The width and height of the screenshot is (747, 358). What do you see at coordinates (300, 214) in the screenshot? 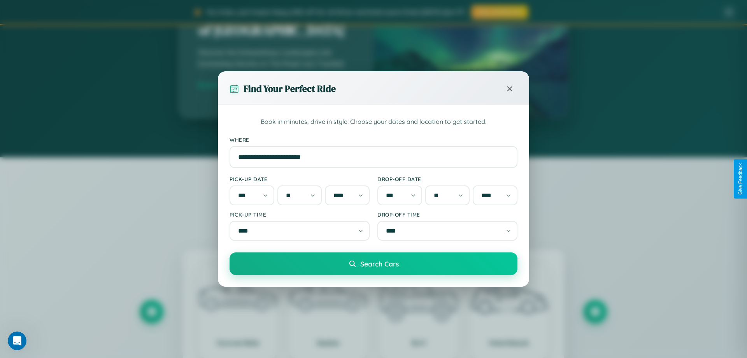
I see `label: Pick-up Time` at bounding box center [300, 214].